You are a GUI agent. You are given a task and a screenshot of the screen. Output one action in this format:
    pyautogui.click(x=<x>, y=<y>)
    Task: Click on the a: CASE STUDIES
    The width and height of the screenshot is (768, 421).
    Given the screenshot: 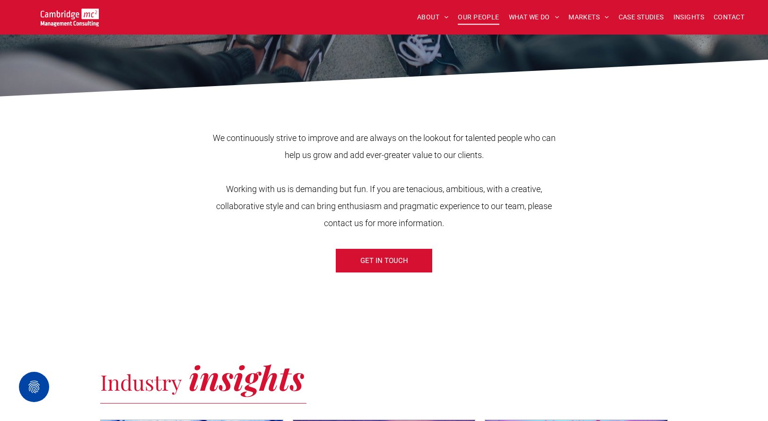 What is the action you would take?
    pyautogui.click(x=641, y=17)
    